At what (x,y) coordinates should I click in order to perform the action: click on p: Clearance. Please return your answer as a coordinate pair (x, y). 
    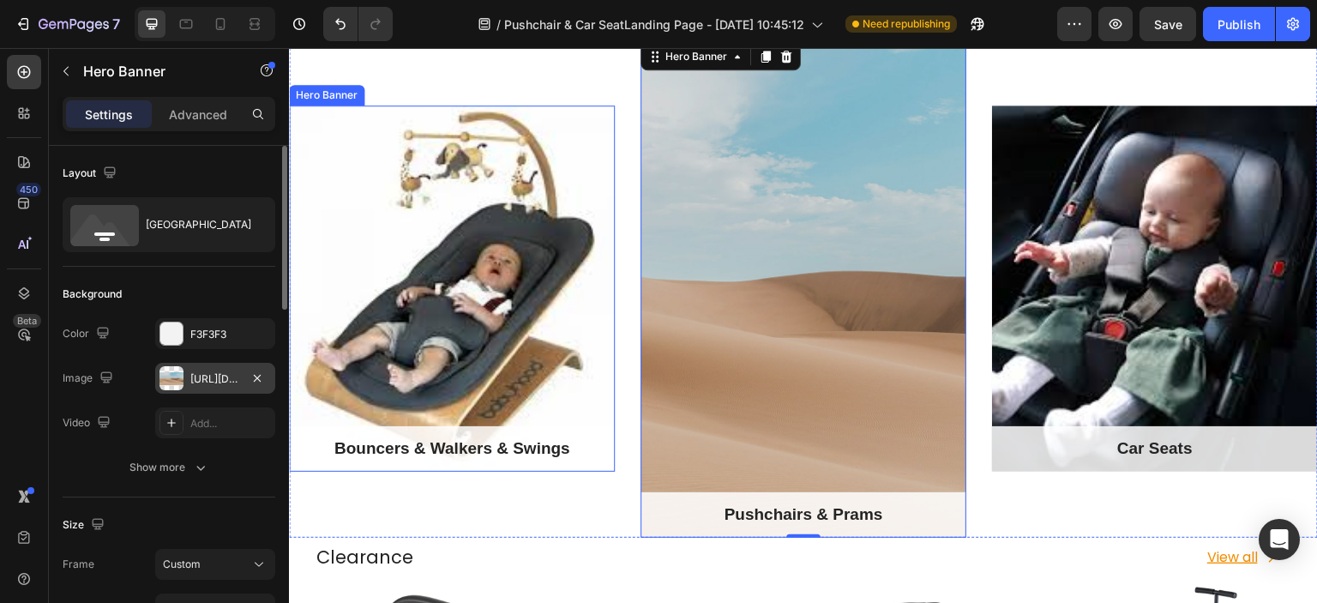
    Looking at the image, I should click on (263, 508).